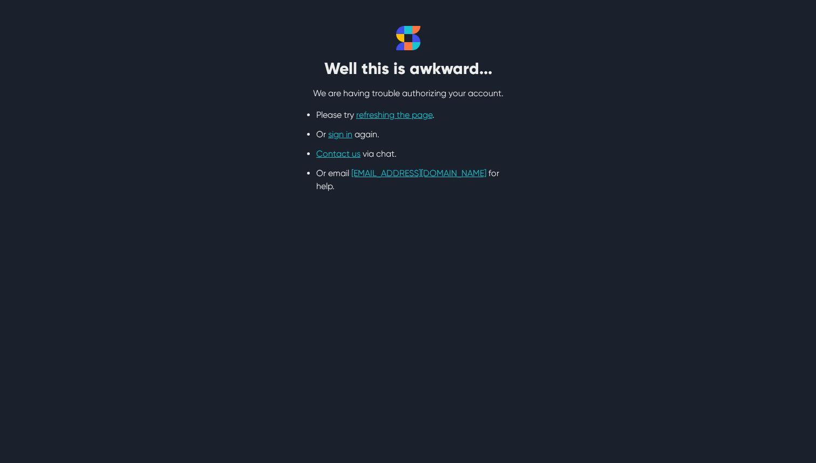 This screenshot has width=816, height=463. Describe the element at coordinates (408, 69) in the screenshot. I see `h2: Well this is awkward...` at that location.